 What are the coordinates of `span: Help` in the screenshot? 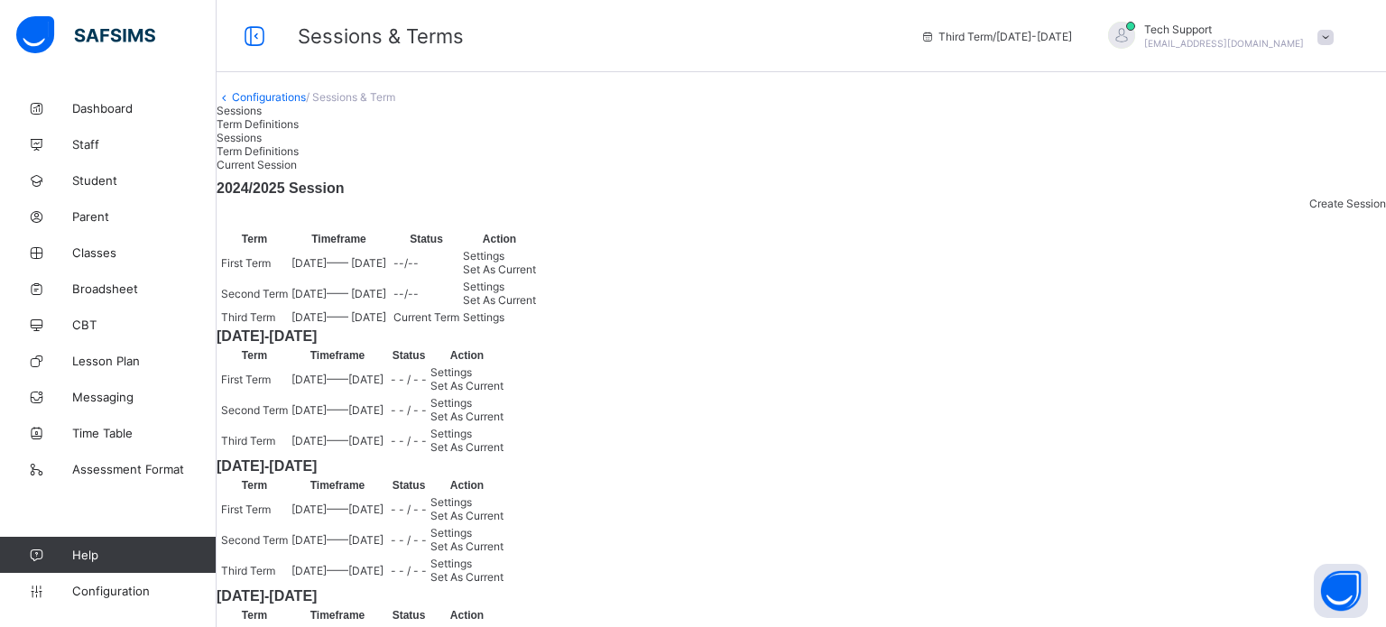 It's located at (143, 555).